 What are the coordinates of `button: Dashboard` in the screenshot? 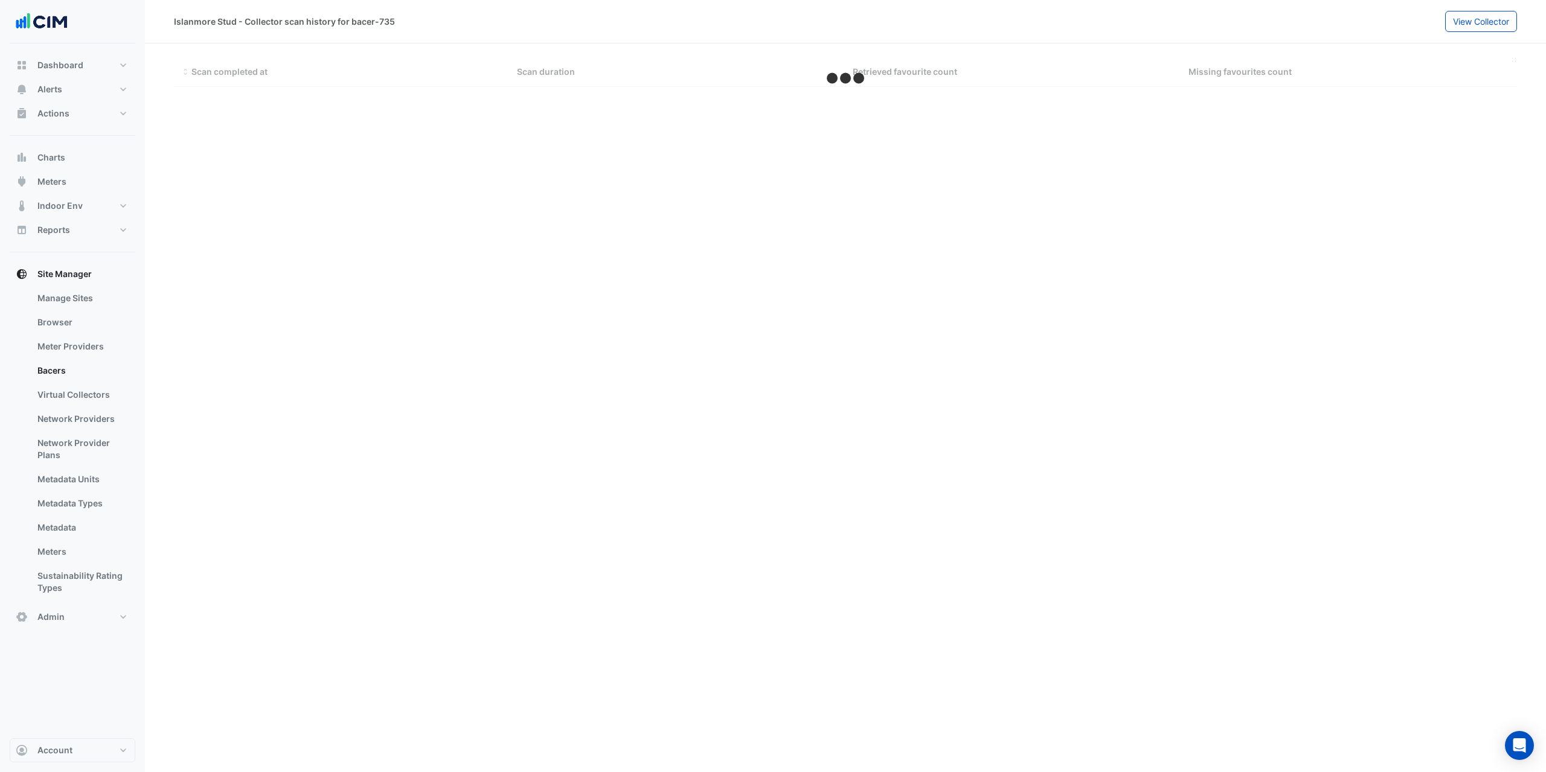 It's located at (72, 65).